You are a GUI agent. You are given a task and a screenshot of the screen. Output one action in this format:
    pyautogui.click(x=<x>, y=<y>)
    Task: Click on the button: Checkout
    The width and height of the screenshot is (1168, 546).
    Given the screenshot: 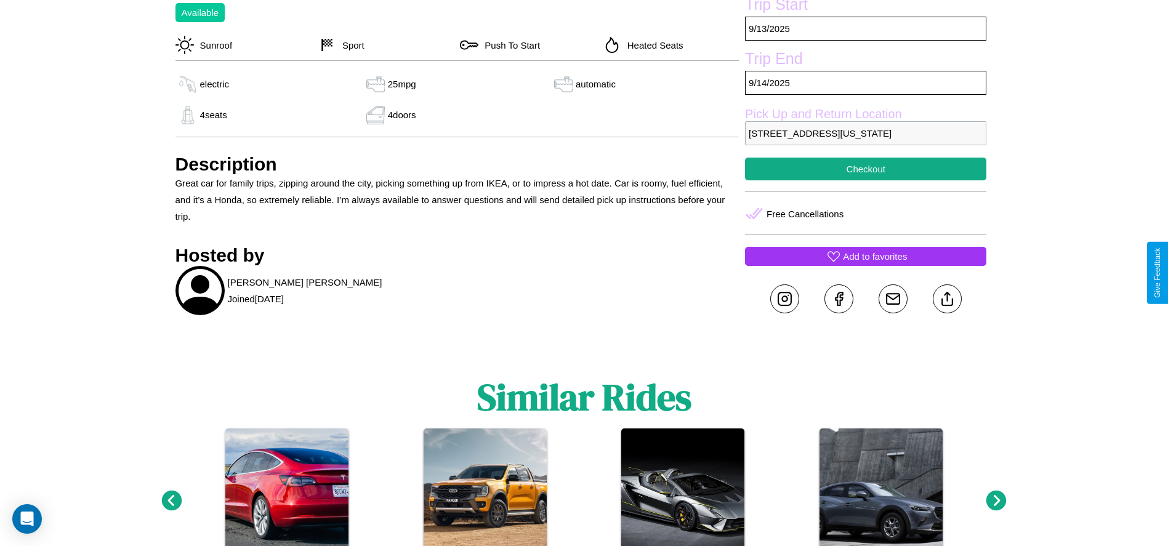 What is the action you would take?
    pyautogui.click(x=866, y=169)
    